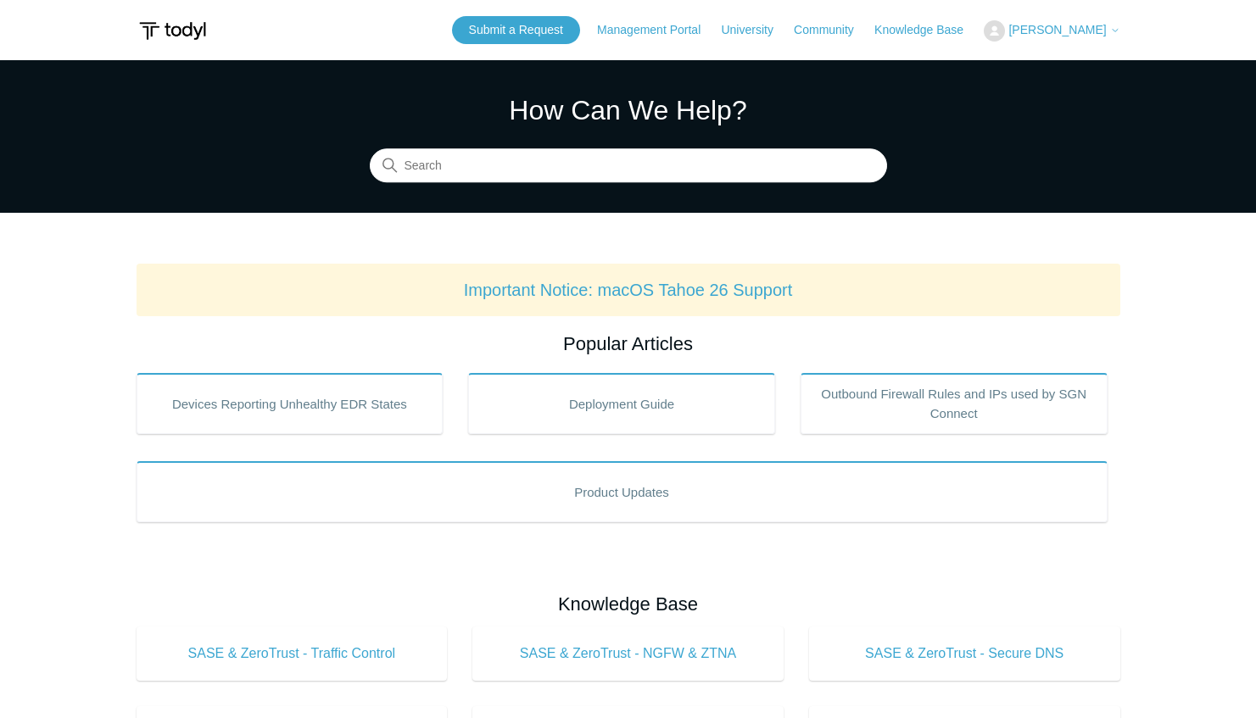  Describe the element at coordinates (628, 654) in the screenshot. I see `a: SASE & ZeroTrust - NGFW & ZTNA` at that location.